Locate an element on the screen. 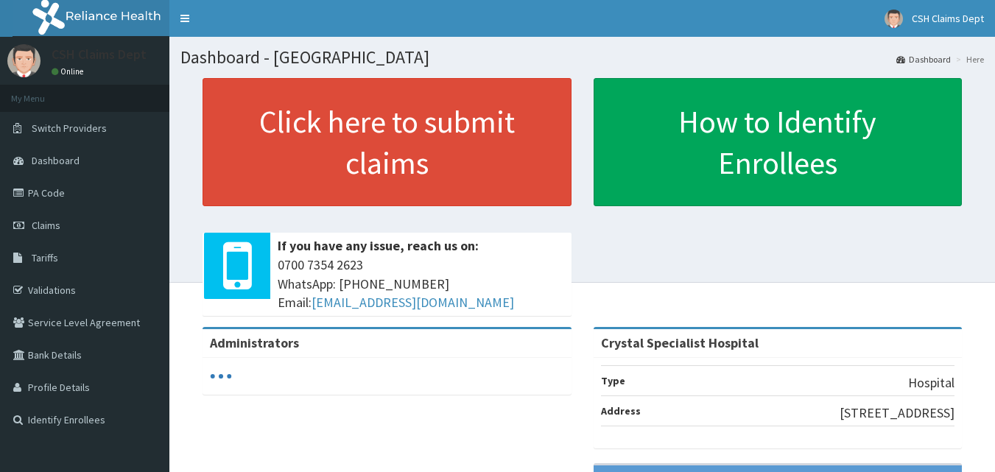 The height and width of the screenshot is (472, 995). b: Type is located at coordinates (613, 381).